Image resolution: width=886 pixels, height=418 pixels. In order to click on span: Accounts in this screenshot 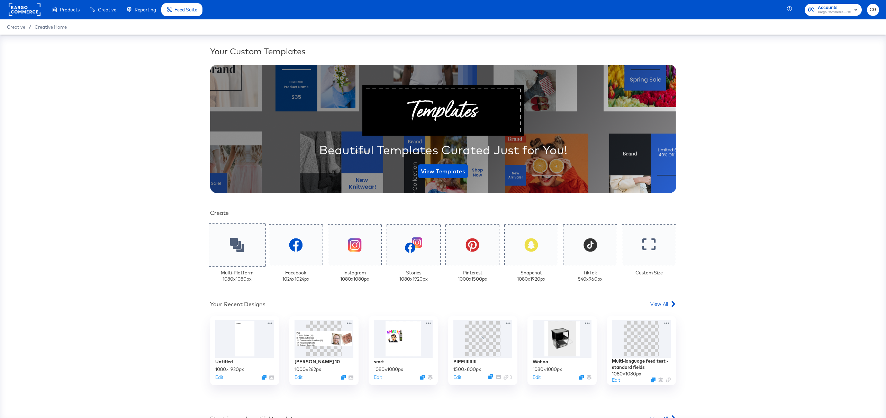, I will do `click(834, 8)`.